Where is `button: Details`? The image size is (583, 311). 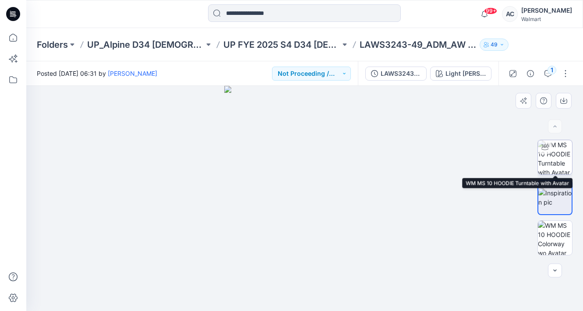 button: Details is located at coordinates (530, 74).